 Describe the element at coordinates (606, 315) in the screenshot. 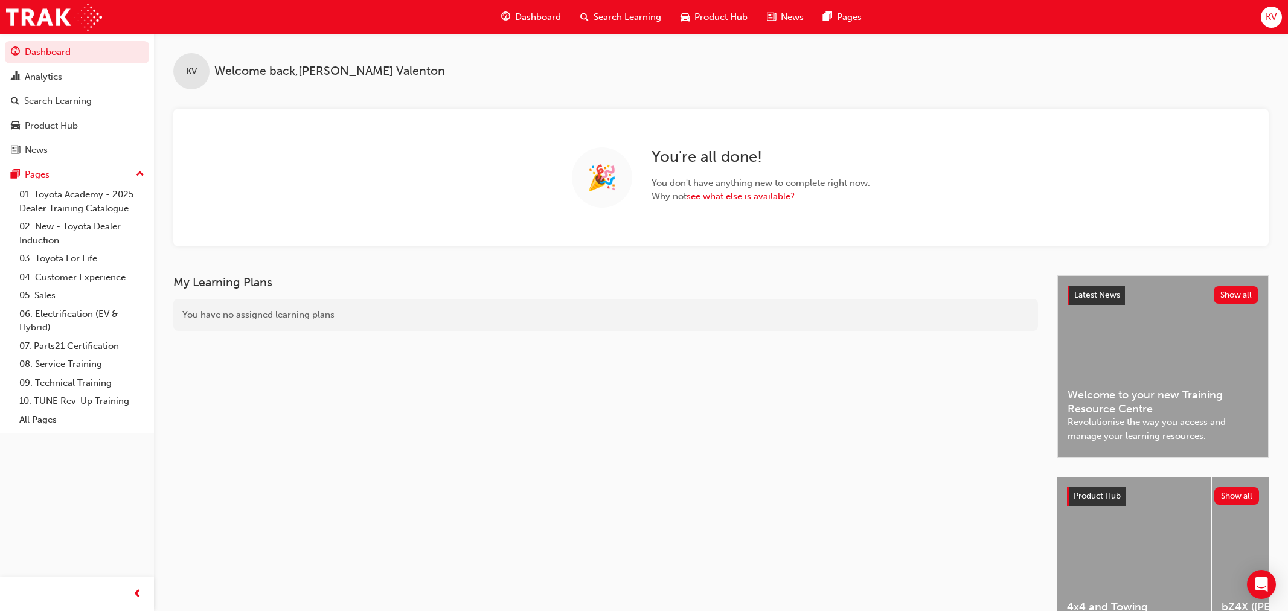

I see `div: You have no assigned learning plans` at that location.